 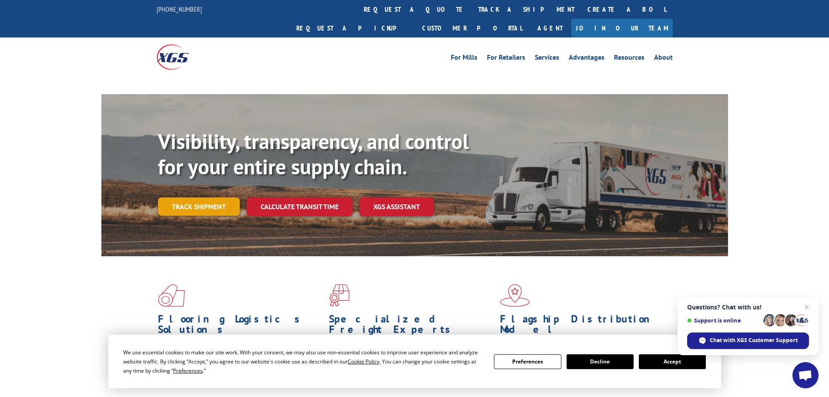 I want to click on div: Cookie Consent Prompt, so click(x=415, y=361).